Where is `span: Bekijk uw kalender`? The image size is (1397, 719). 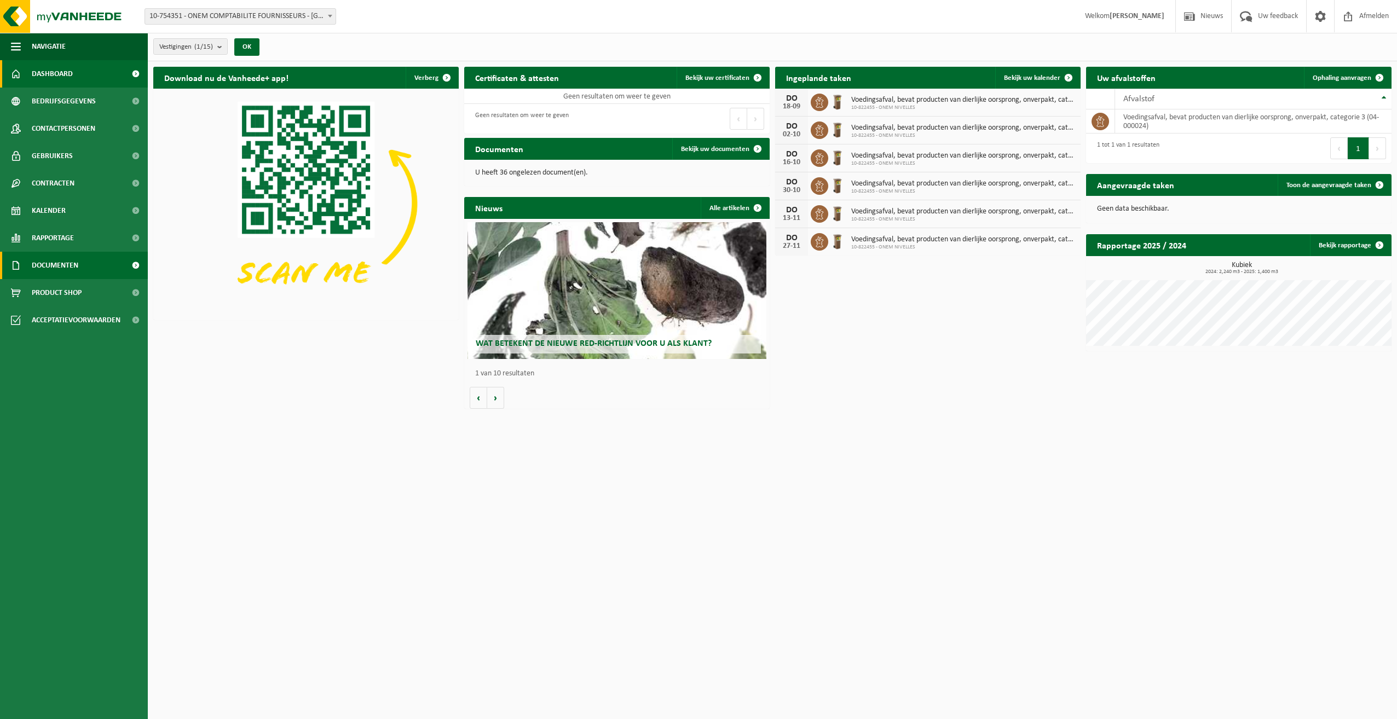
span: Bekijk uw kalender is located at coordinates (1032, 78).